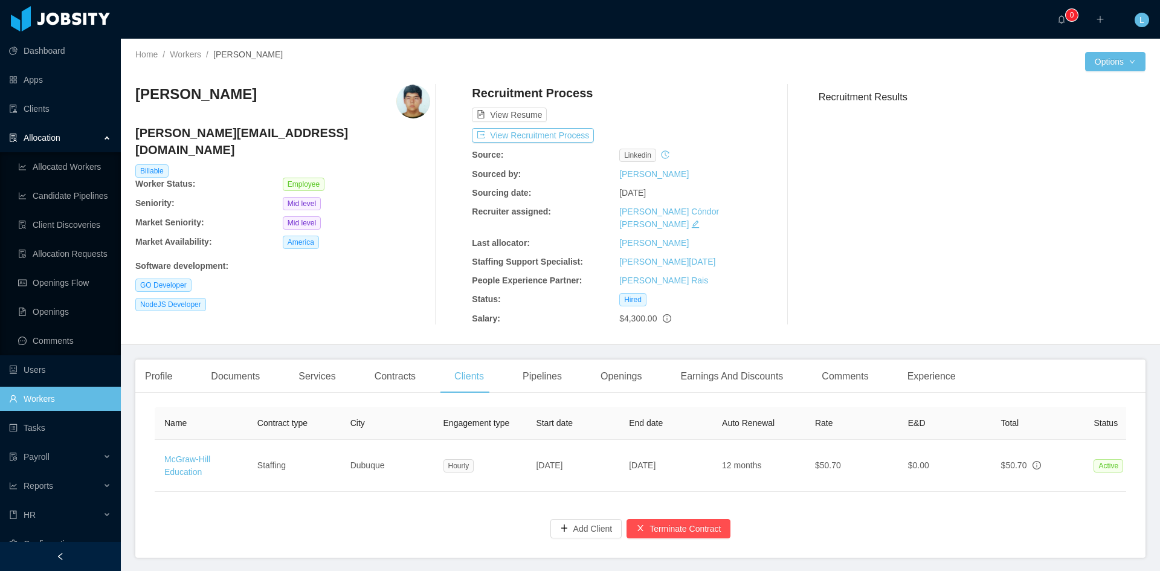 Image resolution: width=1160 pixels, height=571 pixels. What do you see at coordinates (186, 54) in the screenshot?
I see `a: Workers` at bounding box center [186, 54].